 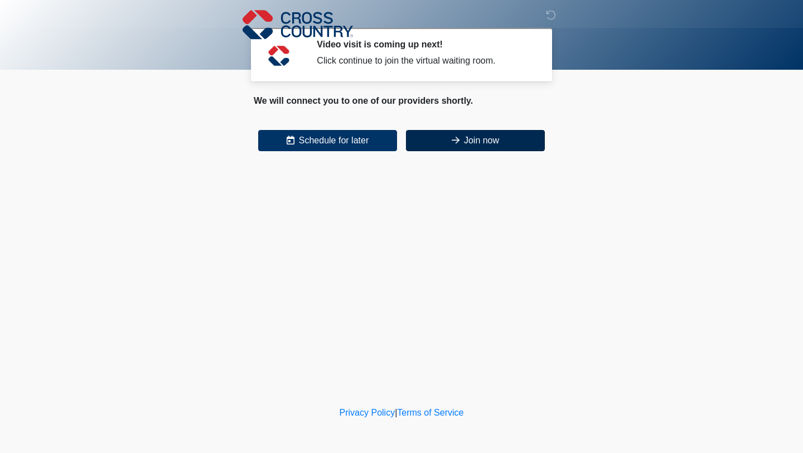 What do you see at coordinates (279, 56) in the screenshot?
I see `img: Agent Avatar` at bounding box center [279, 56].